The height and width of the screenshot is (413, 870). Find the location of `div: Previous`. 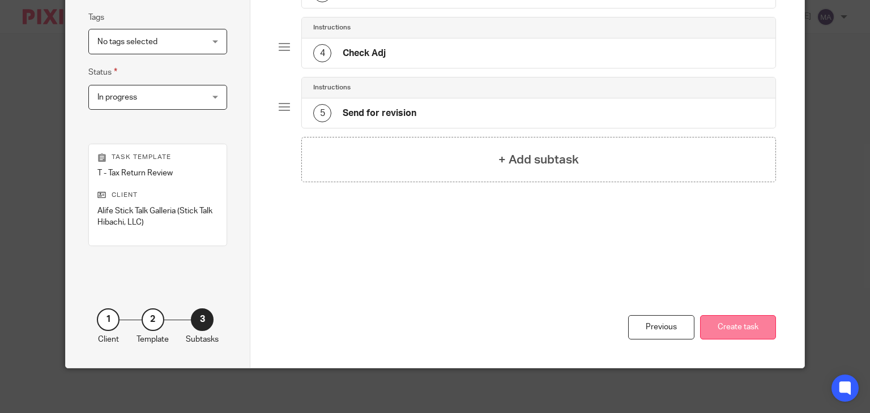

div: Previous is located at coordinates (661, 327).